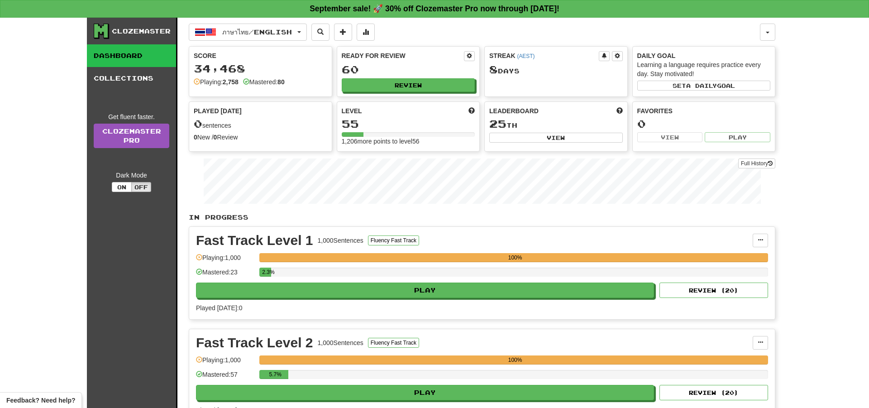 The height and width of the screenshot is (408, 869). I want to click on a: ClozemasterPro, so click(131, 136).